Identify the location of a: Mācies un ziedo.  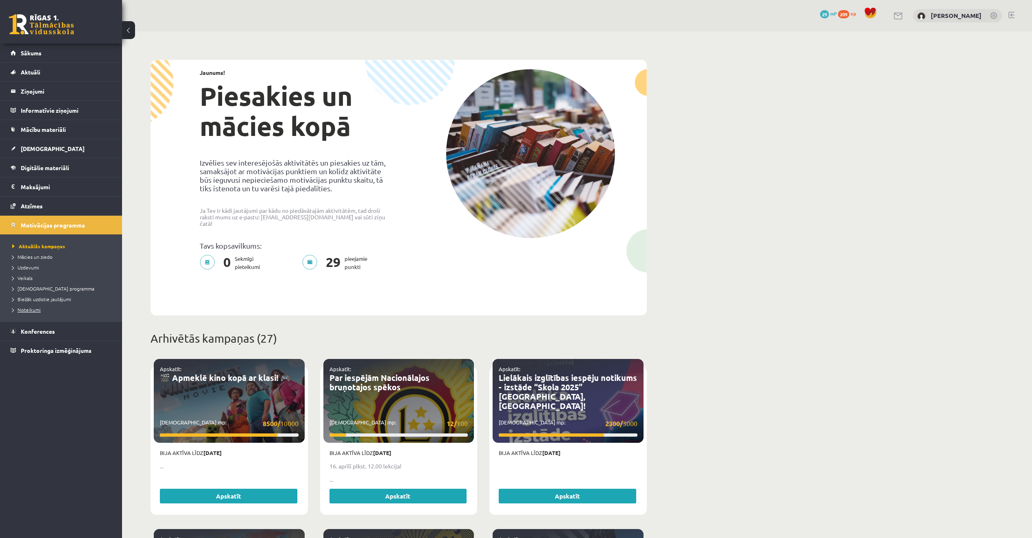
(63, 257).